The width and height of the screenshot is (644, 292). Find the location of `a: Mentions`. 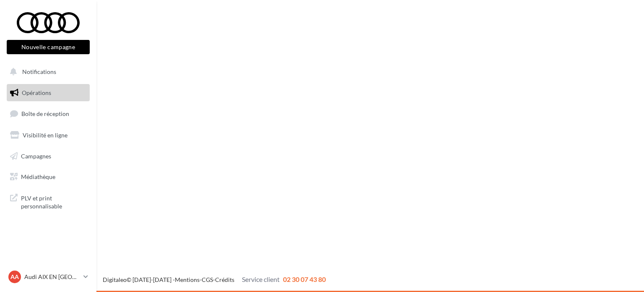

a: Mentions is located at coordinates (187, 279).